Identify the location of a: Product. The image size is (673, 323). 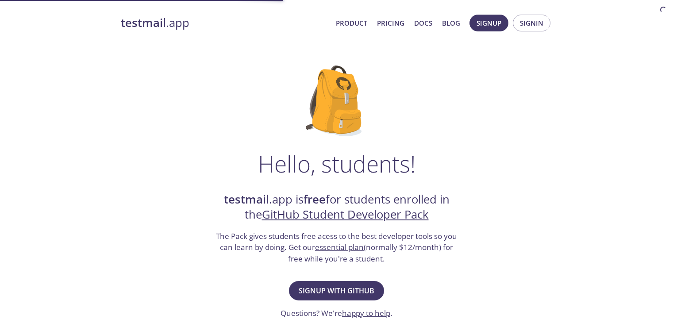
(352, 23).